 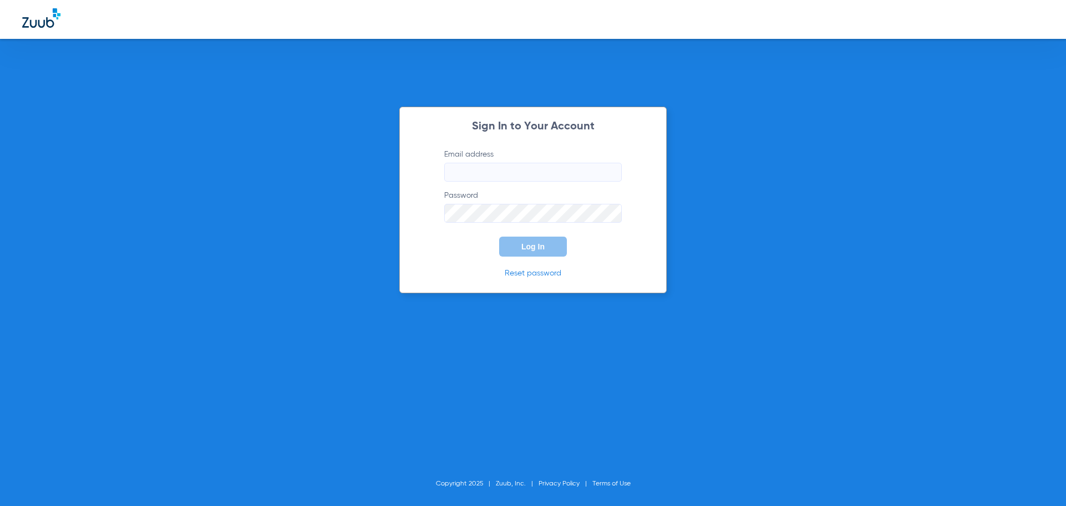 I want to click on label: Email address, so click(x=533, y=165).